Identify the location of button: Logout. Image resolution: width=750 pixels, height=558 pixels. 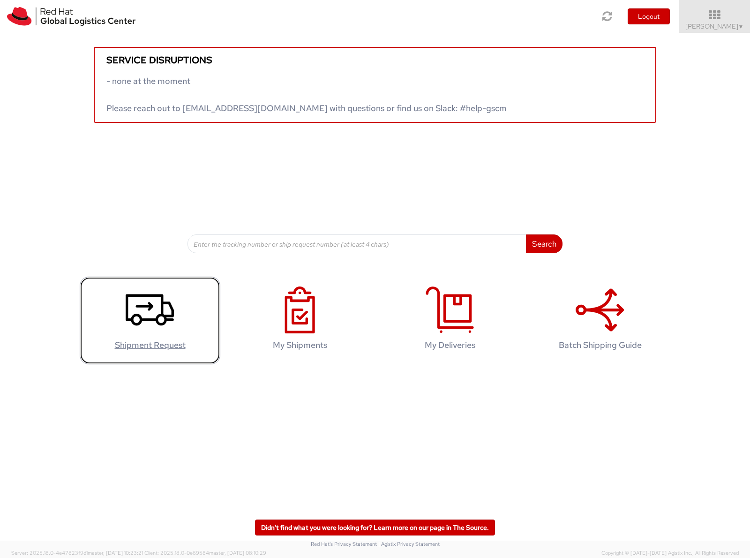
(649, 16).